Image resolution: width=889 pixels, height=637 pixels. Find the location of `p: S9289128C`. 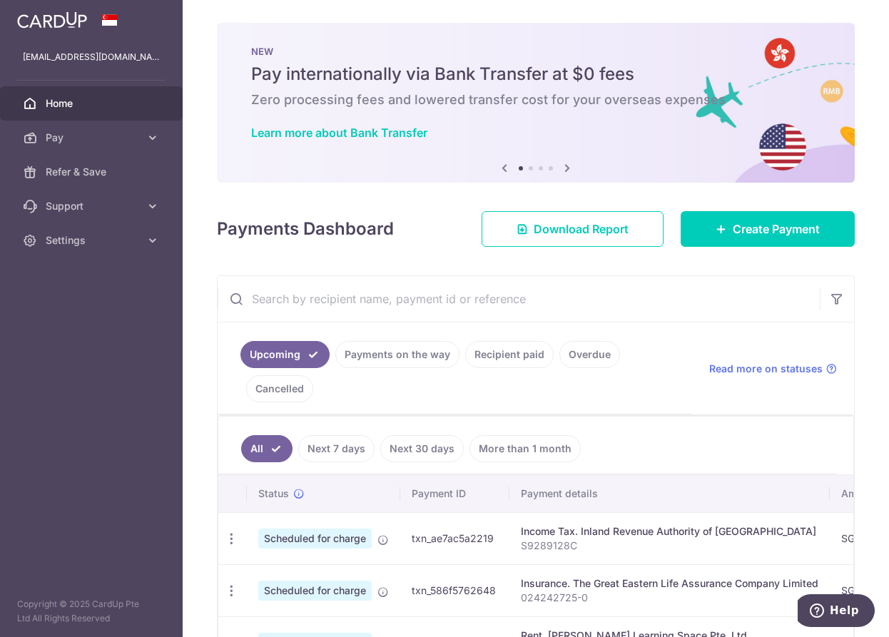

p: S9289128C is located at coordinates (669, 546).